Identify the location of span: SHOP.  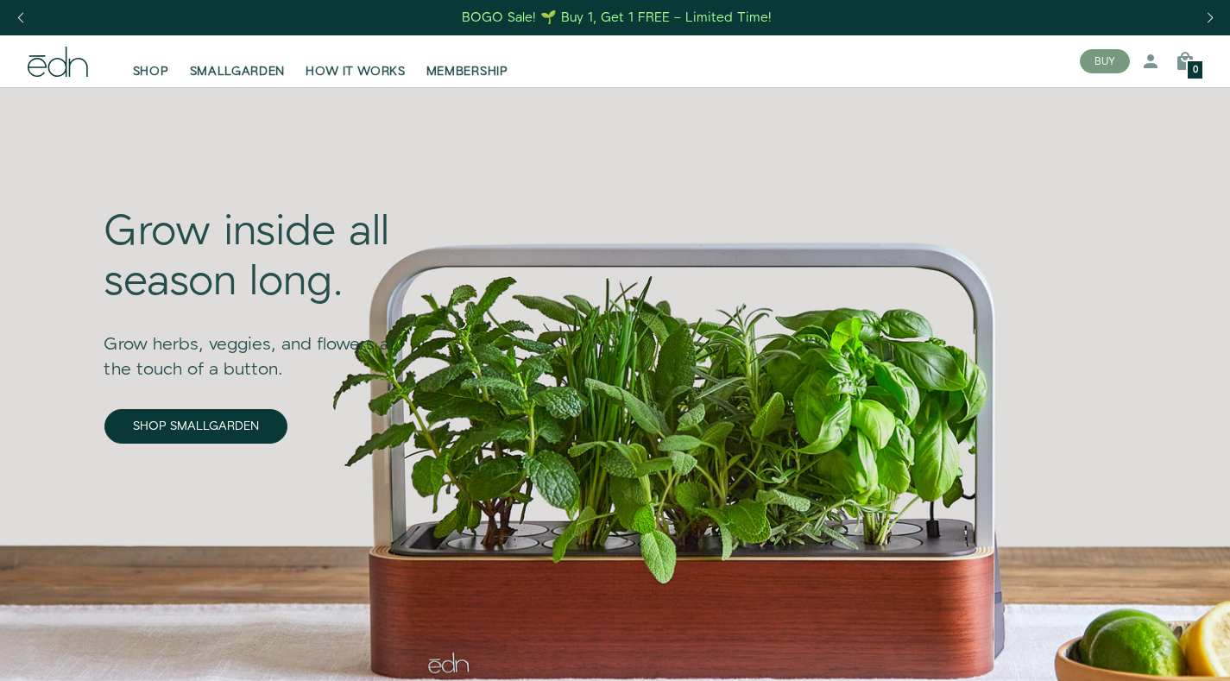
(151, 72).